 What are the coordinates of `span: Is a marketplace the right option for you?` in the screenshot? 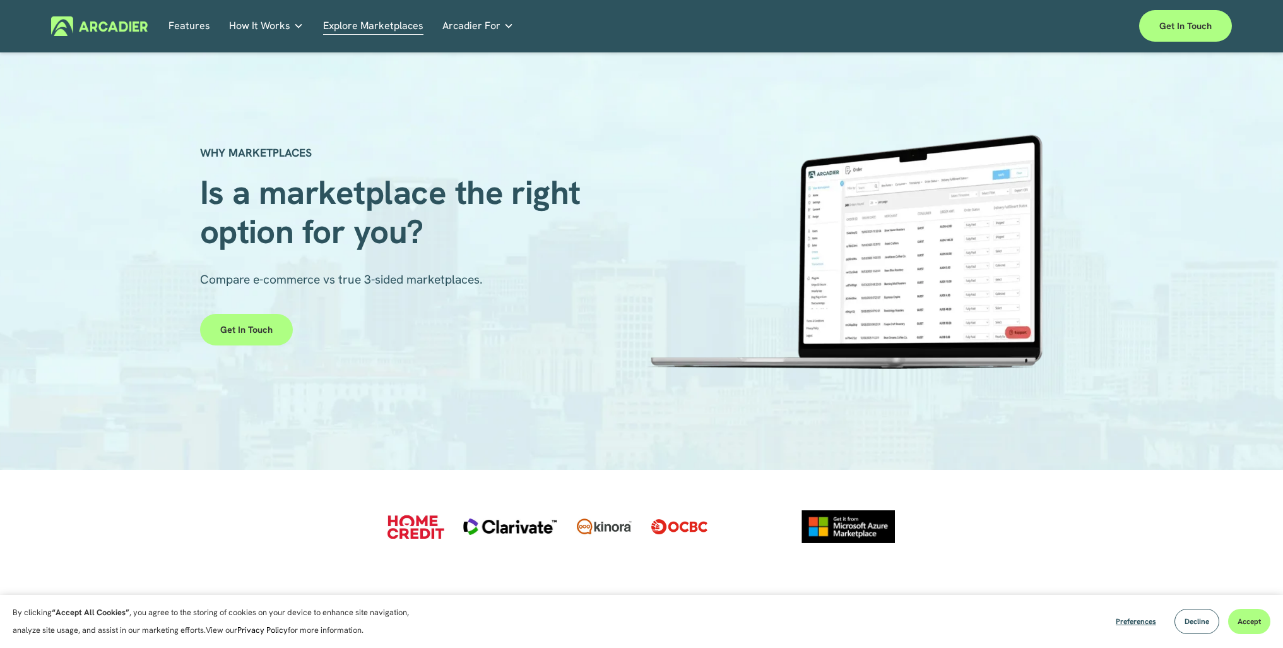 It's located at (395, 211).